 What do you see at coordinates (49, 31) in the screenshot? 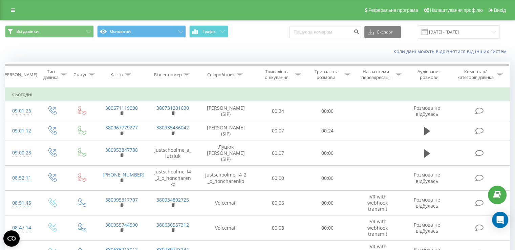
I see `button: Всі дзвінки` at bounding box center [49, 31].